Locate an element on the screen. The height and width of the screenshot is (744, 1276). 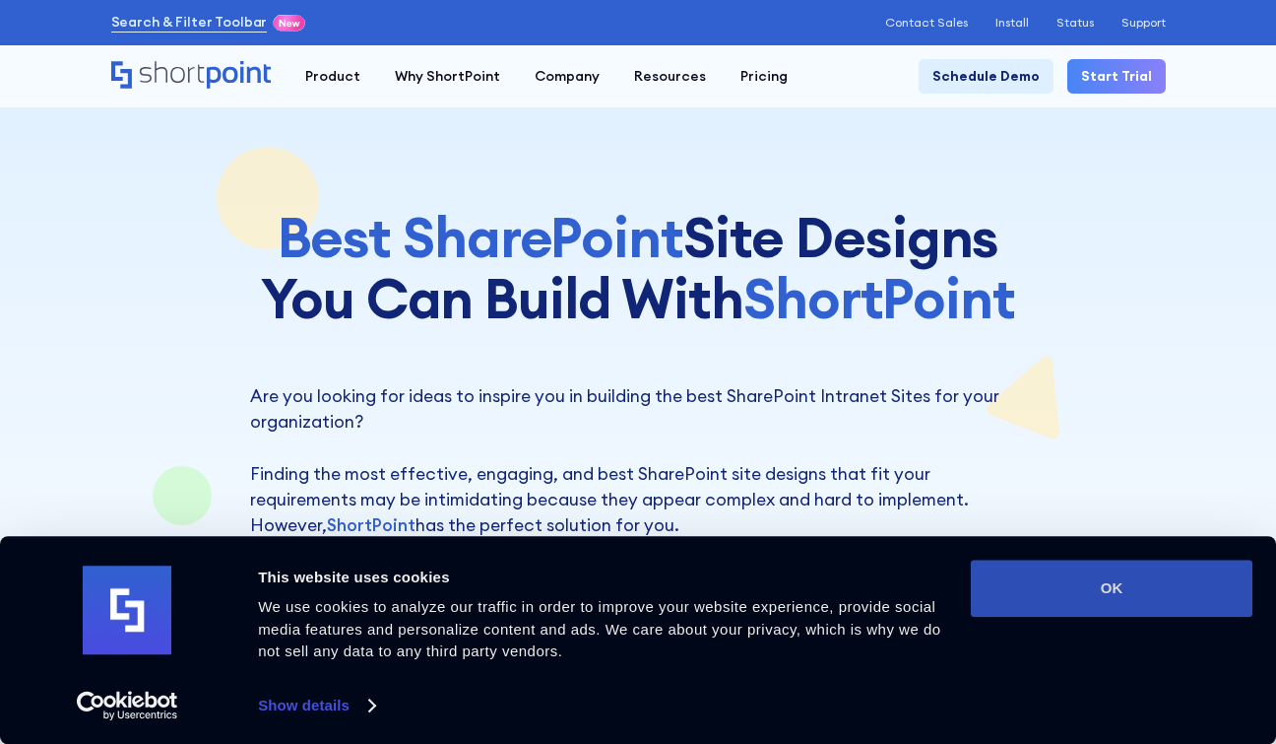
div: Why ShortPoint is located at coordinates (447, 76).